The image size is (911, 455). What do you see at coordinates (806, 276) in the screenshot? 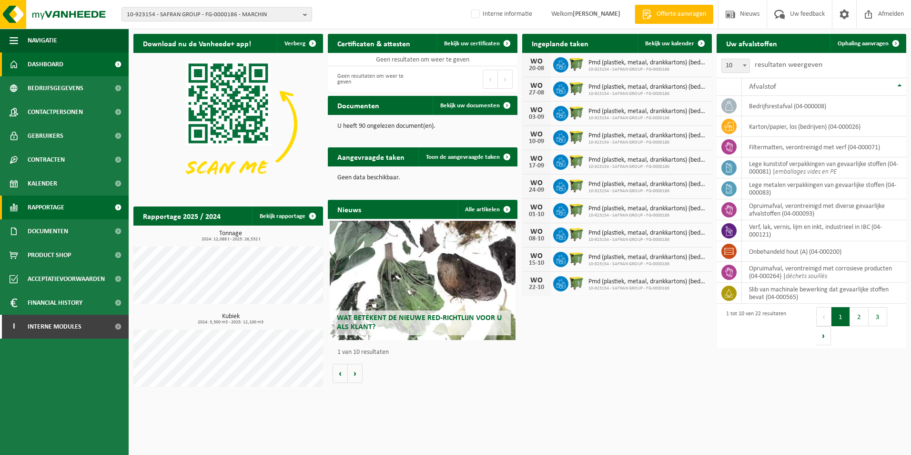
I see `i: déchets souillés` at bounding box center [806, 276].